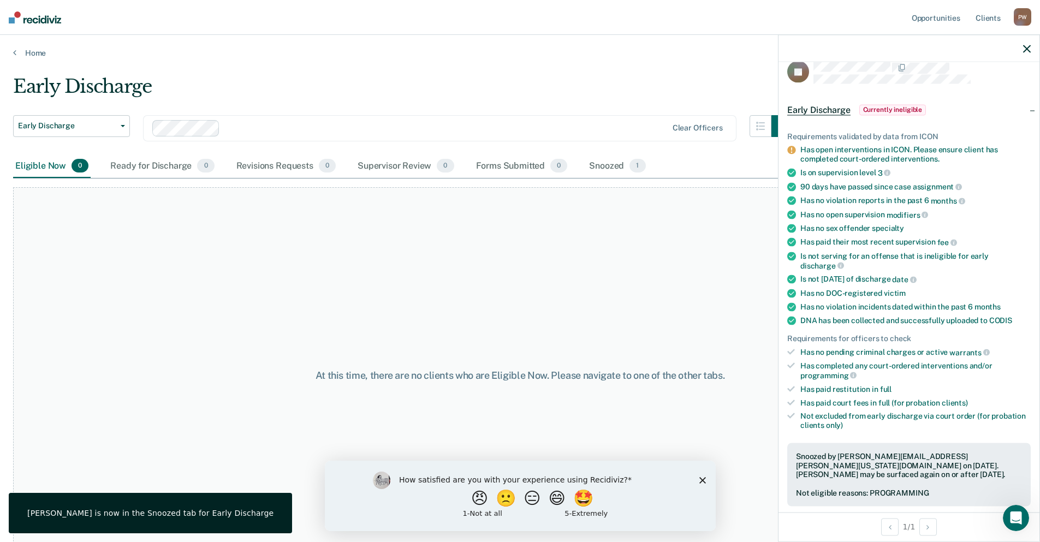 The width and height of the screenshot is (1040, 542). Describe the element at coordinates (916, 201) in the screenshot. I see `div: Has no violation reports in the past 6` at that location.